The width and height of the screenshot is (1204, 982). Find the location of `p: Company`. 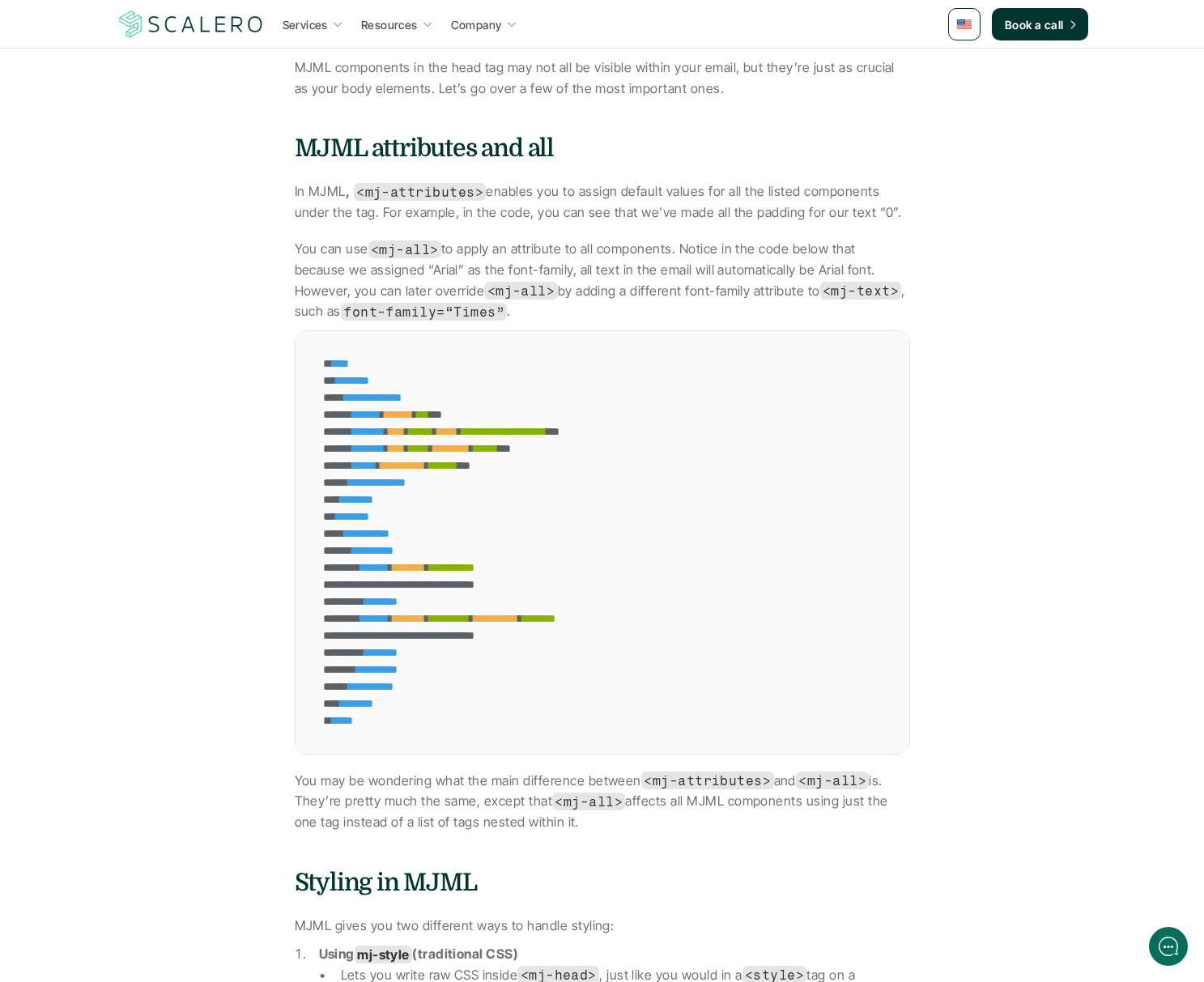

p: Company is located at coordinates (476, 24).